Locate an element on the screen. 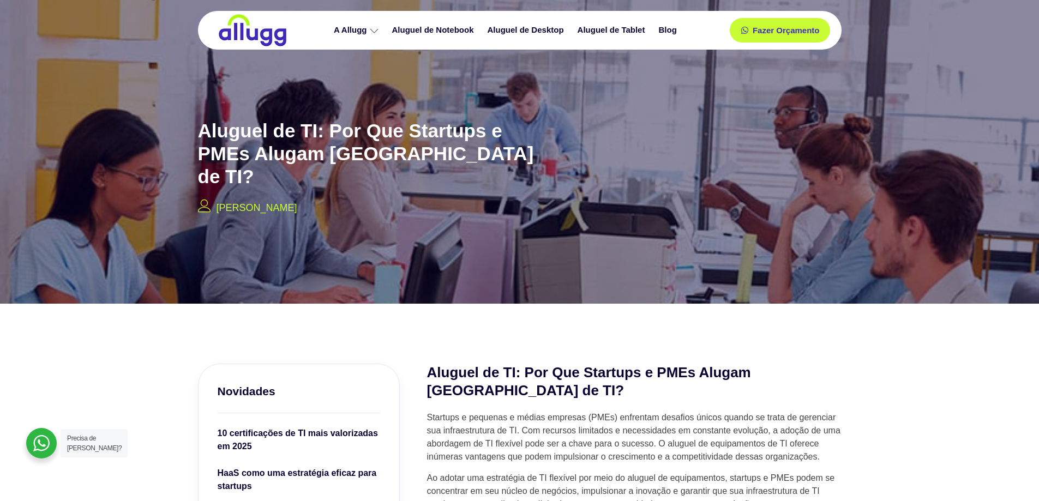  a: Aluguel de Desktop is located at coordinates (527, 30).